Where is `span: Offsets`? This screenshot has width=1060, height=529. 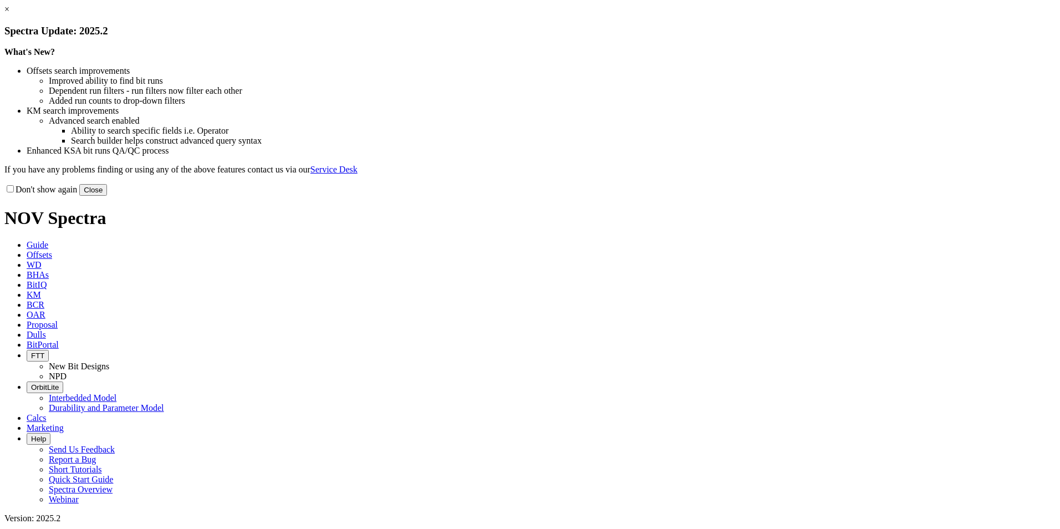
span: Offsets is located at coordinates (39, 255).